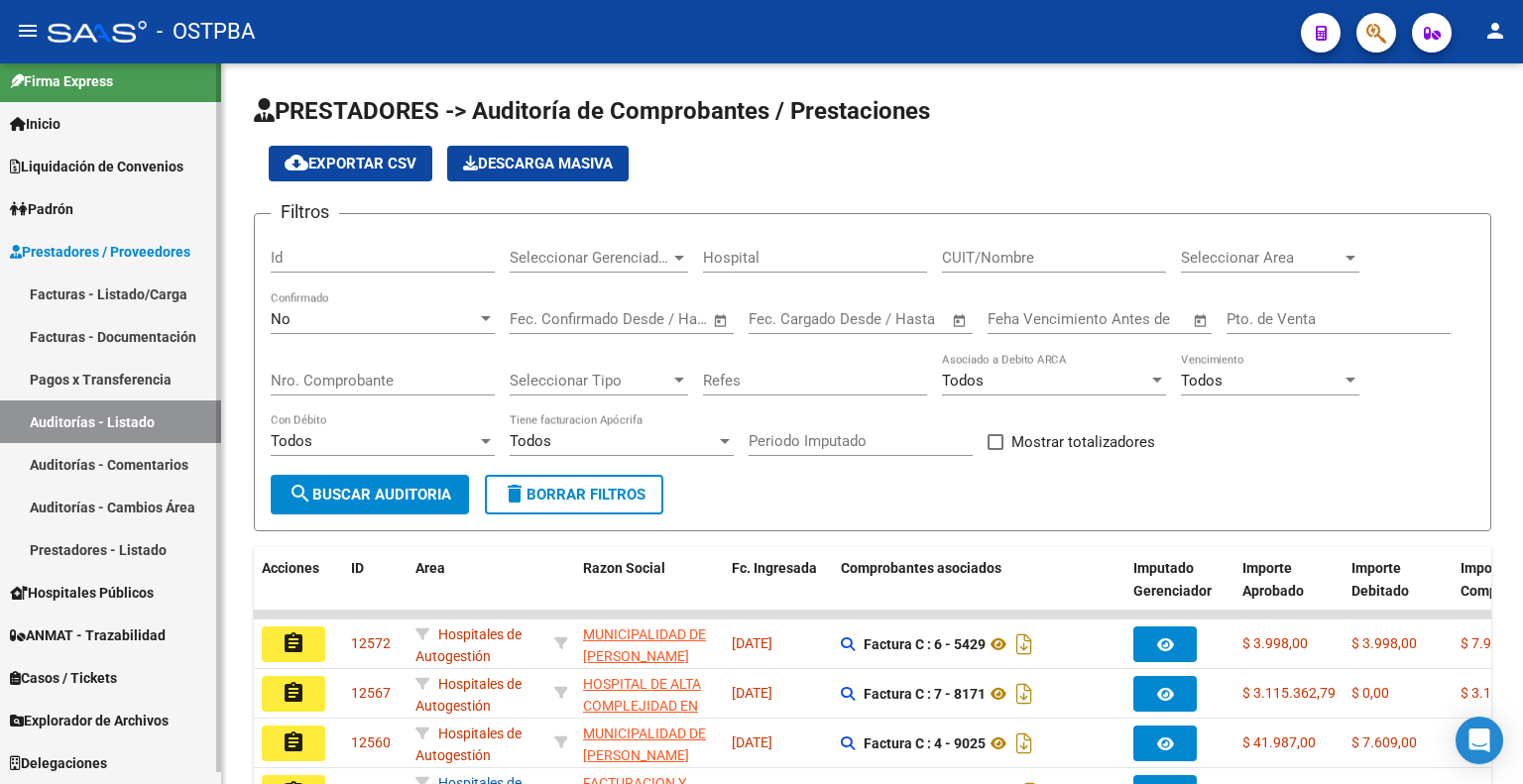 The width and height of the screenshot is (1523, 784). What do you see at coordinates (574, 495) in the screenshot?
I see `button: Borrar Filtros` at bounding box center [574, 495].